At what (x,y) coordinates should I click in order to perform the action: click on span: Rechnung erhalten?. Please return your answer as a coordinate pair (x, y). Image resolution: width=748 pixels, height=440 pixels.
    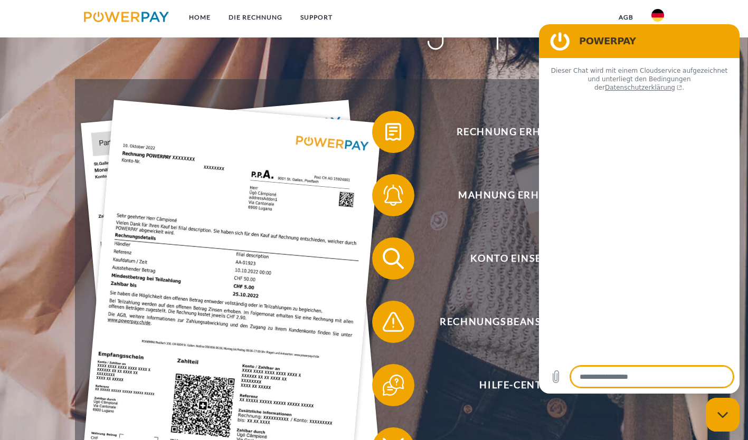
    Looking at the image, I should click on (517, 132).